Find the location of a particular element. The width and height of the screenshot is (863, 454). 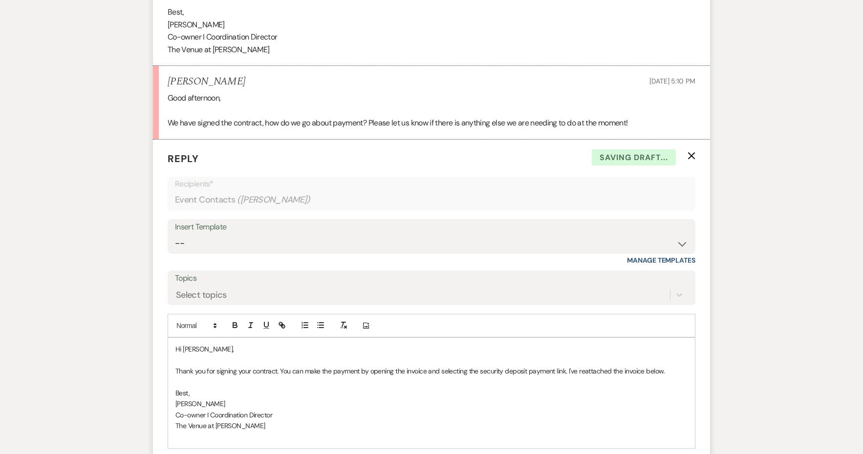

span: Reply is located at coordinates (183, 159).